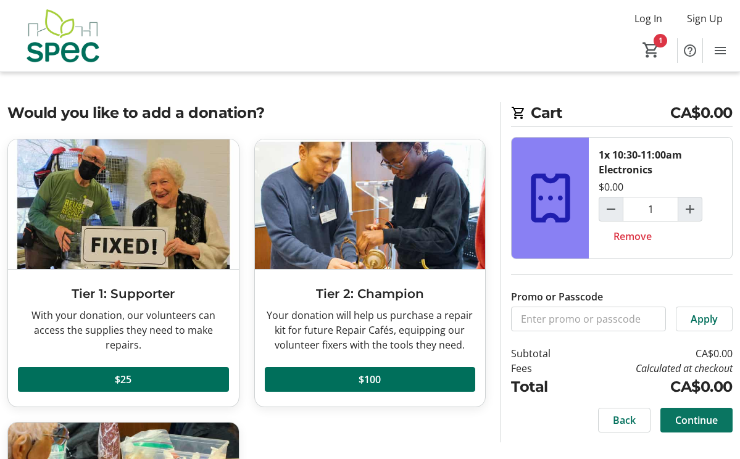 Image resolution: width=740 pixels, height=459 pixels. Describe the element at coordinates (648, 19) in the screenshot. I see `span: Log In` at that location.